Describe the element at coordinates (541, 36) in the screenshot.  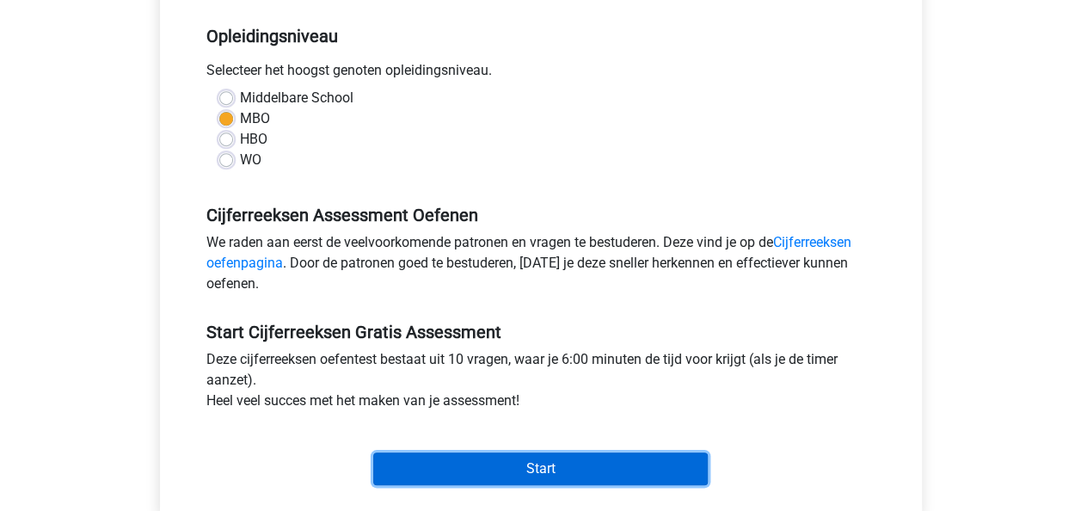
I see `h5: Opleidingsniveau` at that location.